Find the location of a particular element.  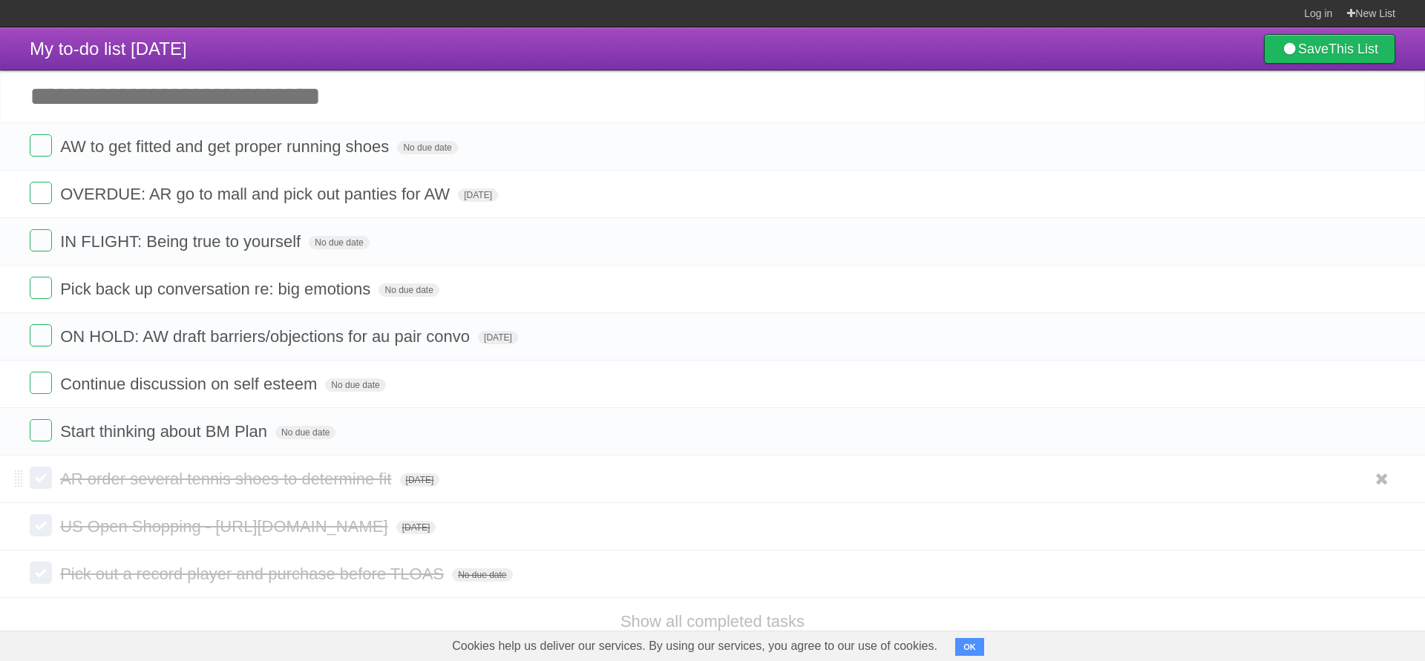

span: OVERDUE: AR go to mall and pick out panties for AW is located at coordinates (257, 194).